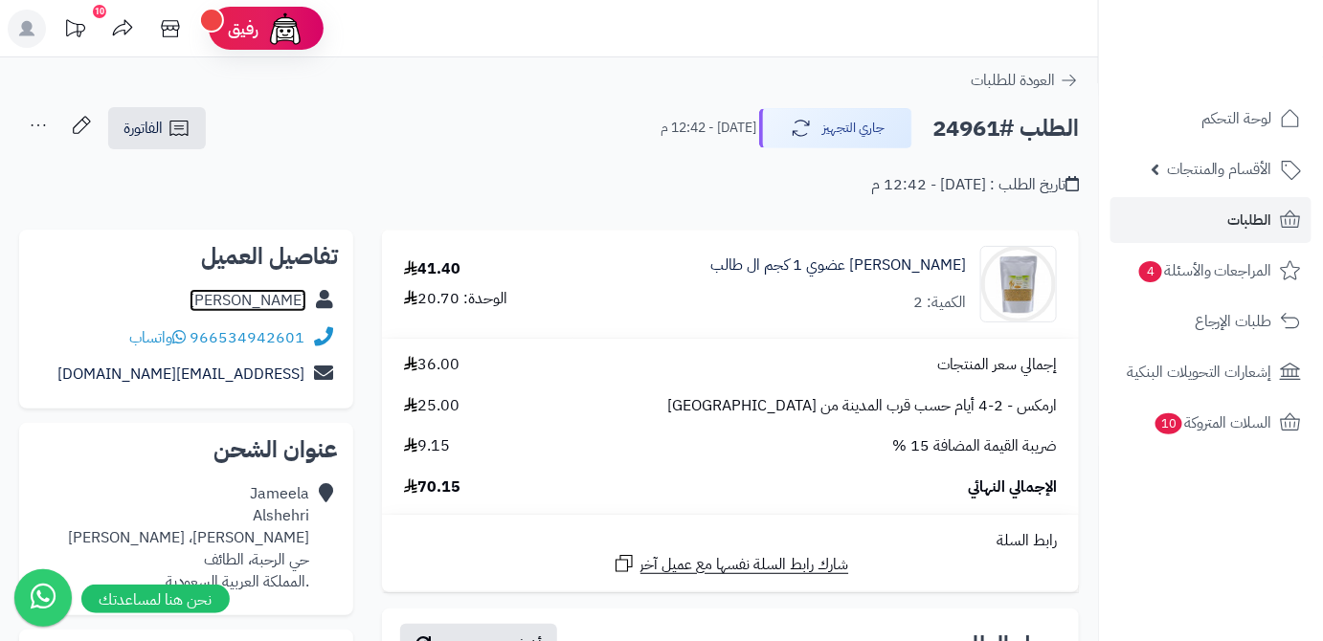 The height and width of the screenshot is (641, 1323). What do you see at coordinates (157, 128) in the screenshot?
I see `a: الفاتورة` at bounding box center [157, 128].